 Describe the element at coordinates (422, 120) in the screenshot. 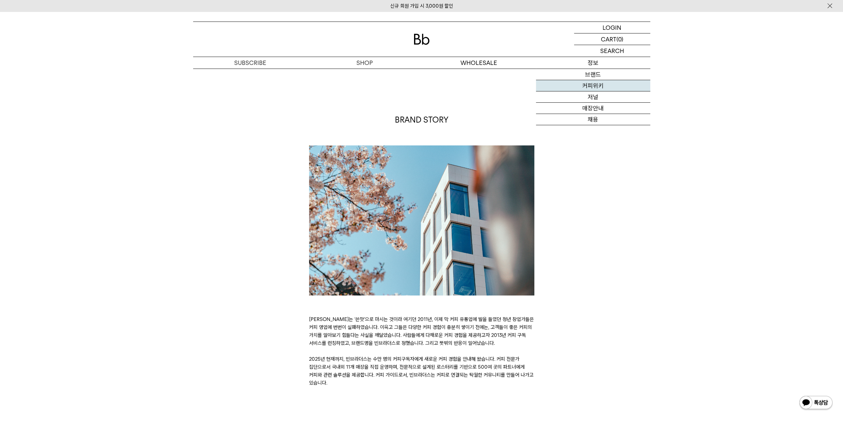

I see `p: BRAND STORY` at that location.